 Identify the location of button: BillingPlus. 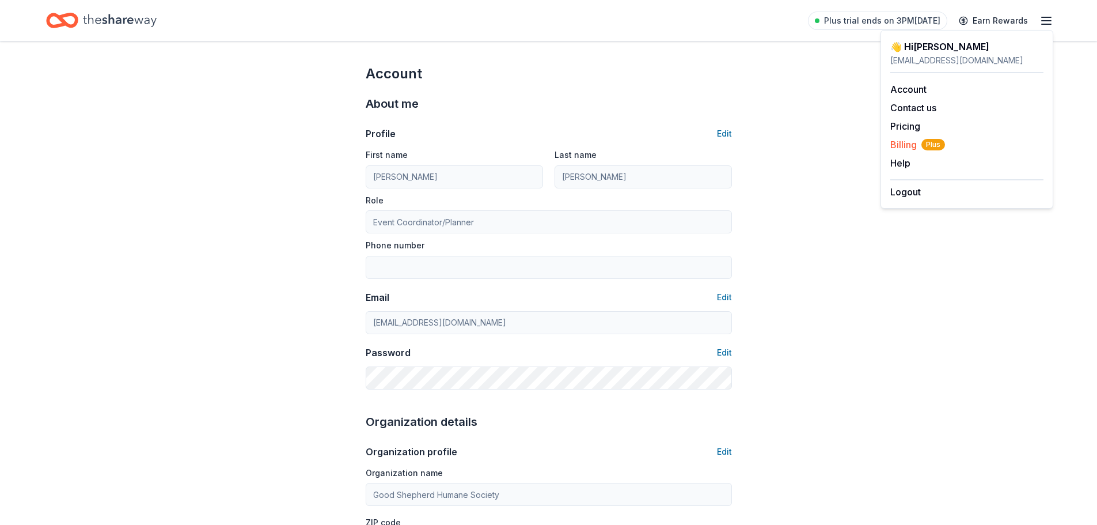
(918, 145).